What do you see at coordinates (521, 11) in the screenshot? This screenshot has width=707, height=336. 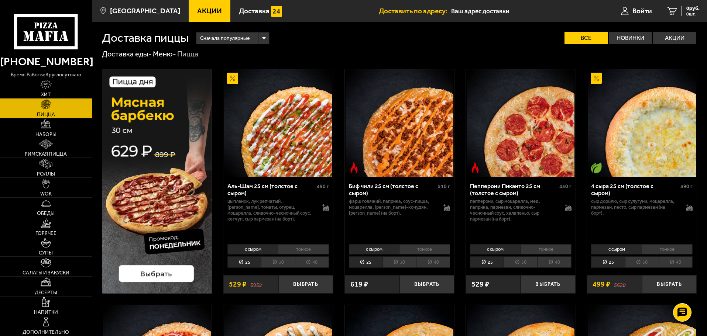 I see `input: Ваш адрес доставки` at bounding box center [521, 11].